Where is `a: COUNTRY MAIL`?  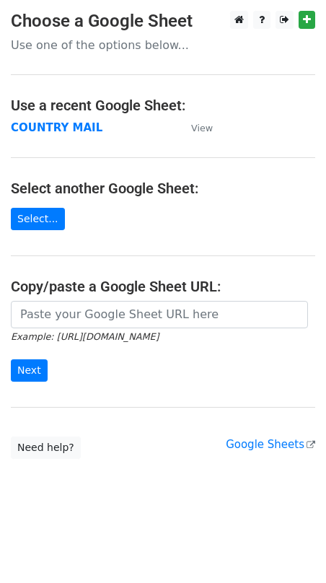
a: COUNTRY MAIL is located at coordinates (56, 128).